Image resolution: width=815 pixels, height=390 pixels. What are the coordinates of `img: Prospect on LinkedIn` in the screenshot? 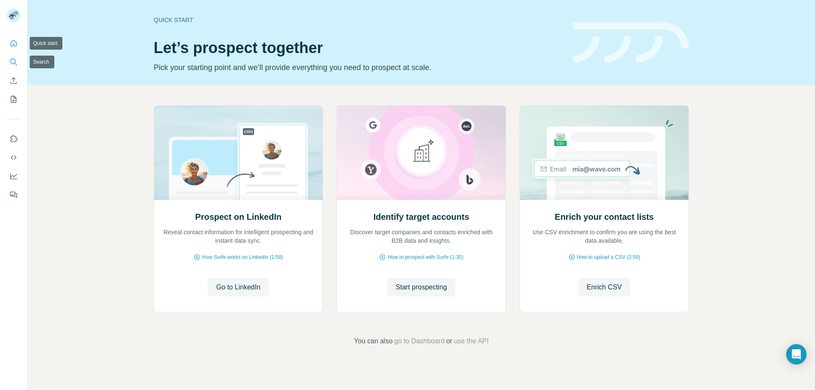 It's located at (238, 153).